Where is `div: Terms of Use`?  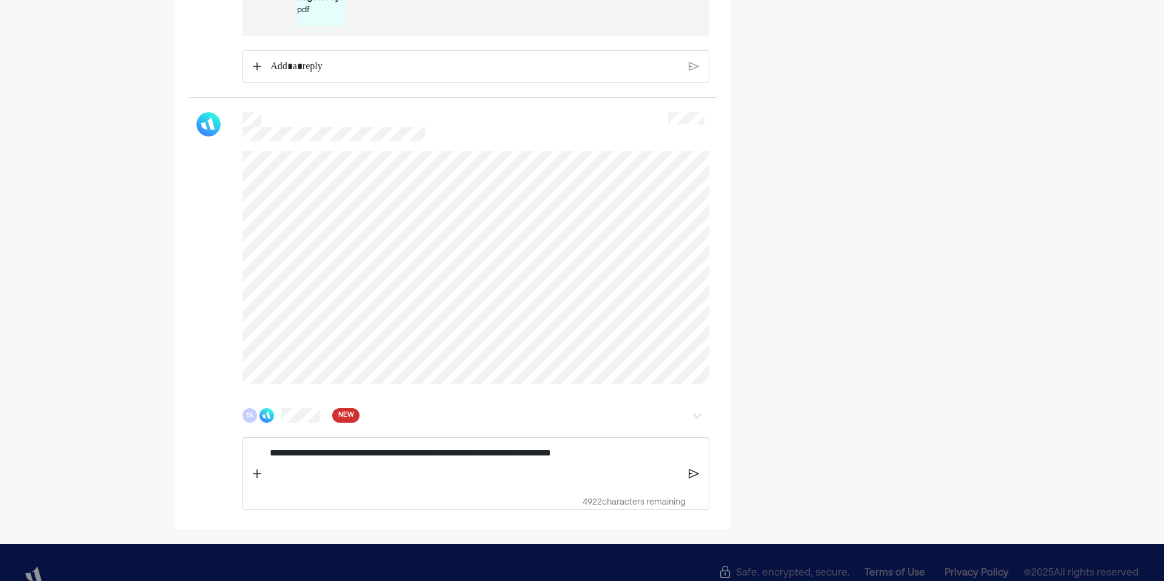 div: Terms of Use is located at coordinates (895, 573).